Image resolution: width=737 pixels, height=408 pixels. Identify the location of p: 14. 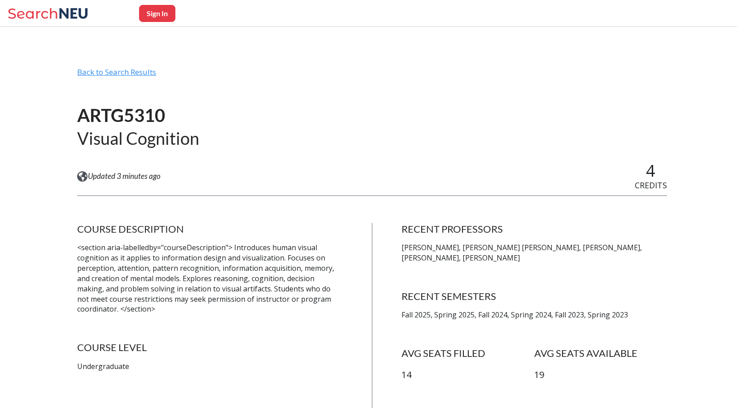
(468, 375).